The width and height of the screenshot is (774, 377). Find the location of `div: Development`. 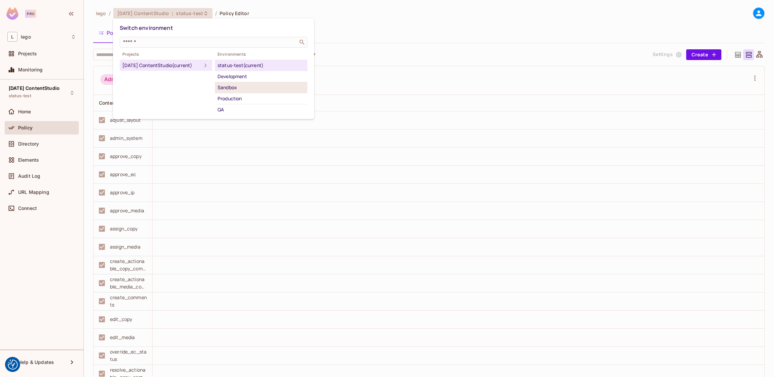

div: Development is located at coordinates (261, 76).